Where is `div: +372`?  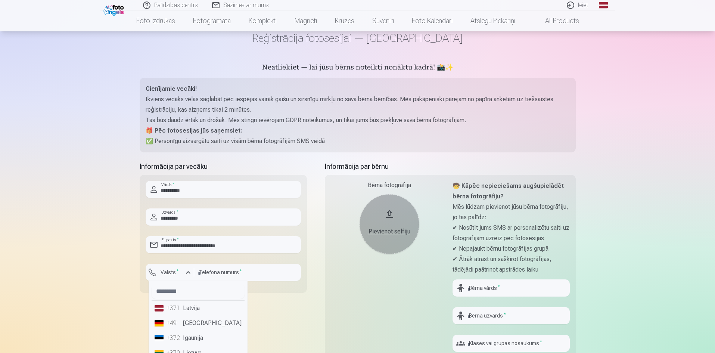 div: +372 is located at coordinates (174, 338).